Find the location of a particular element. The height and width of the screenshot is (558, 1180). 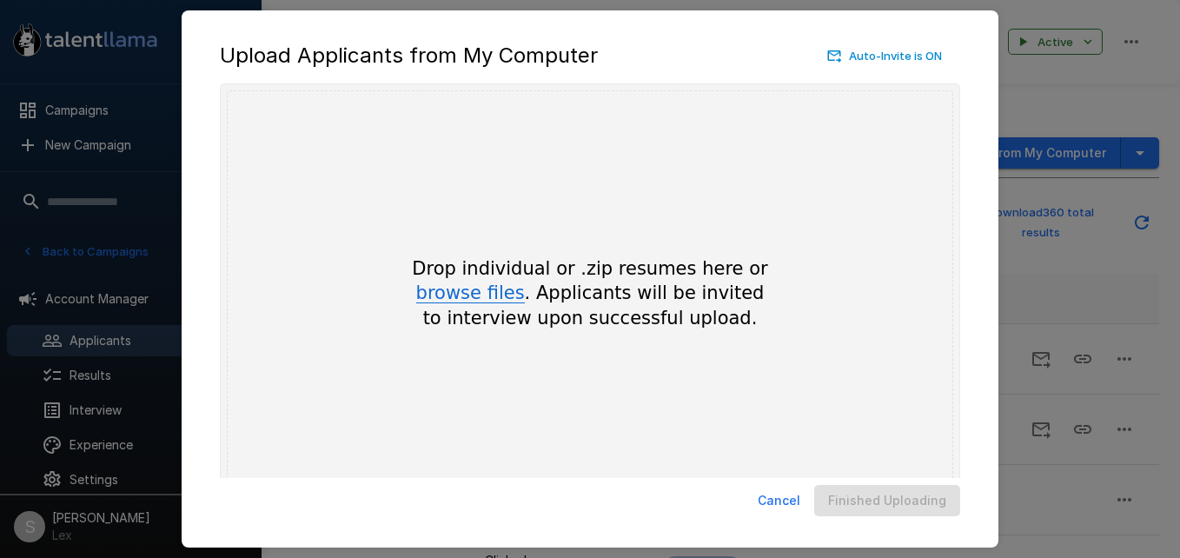

div: Drop individual or .zip resumes here or . Applicants will be invited to interview upon successful... is located at coordinates (590, 293).